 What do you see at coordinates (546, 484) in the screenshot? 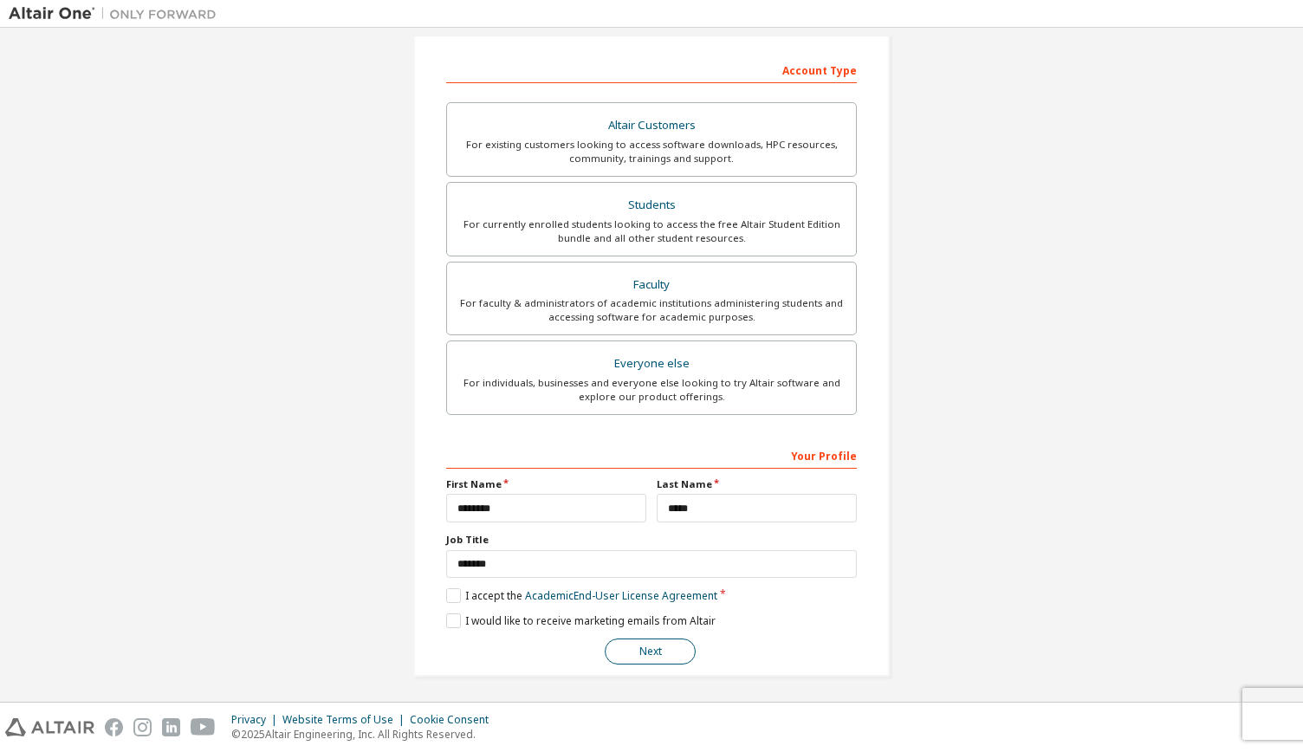
I see `label: First Name` at bounding box center [546, 484].